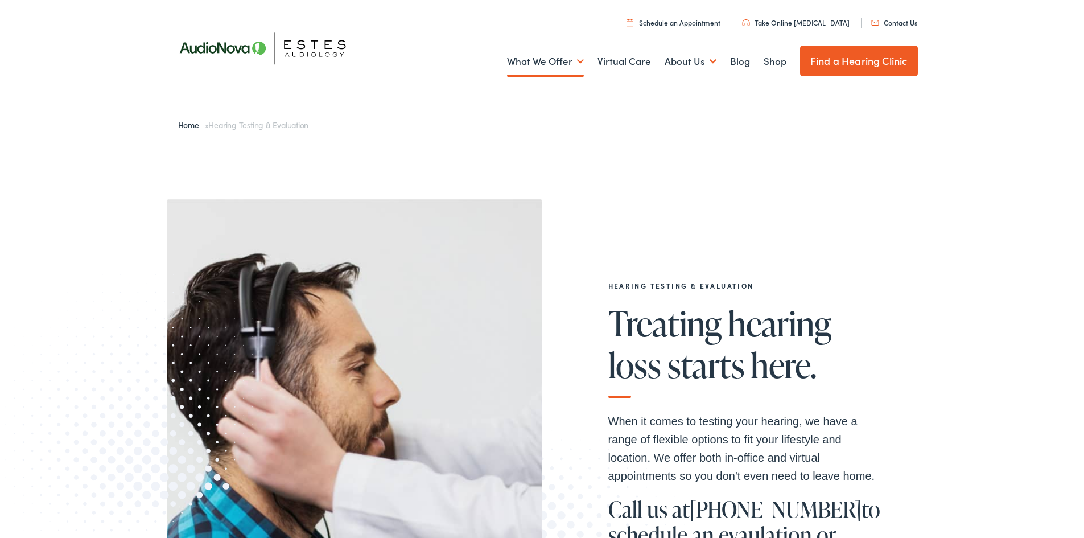 The height and width of the screenshot is (538, 1084). What do you see at coordinates (635, 365) in the screenshot?
I see `span: loss` at bounding box center [635, 365].